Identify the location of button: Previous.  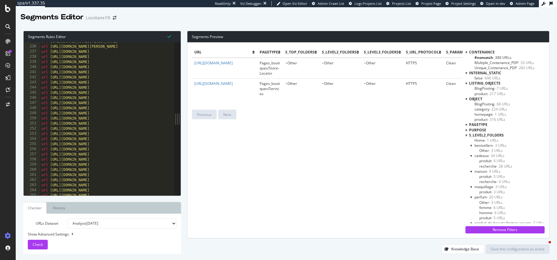
(204, 114).